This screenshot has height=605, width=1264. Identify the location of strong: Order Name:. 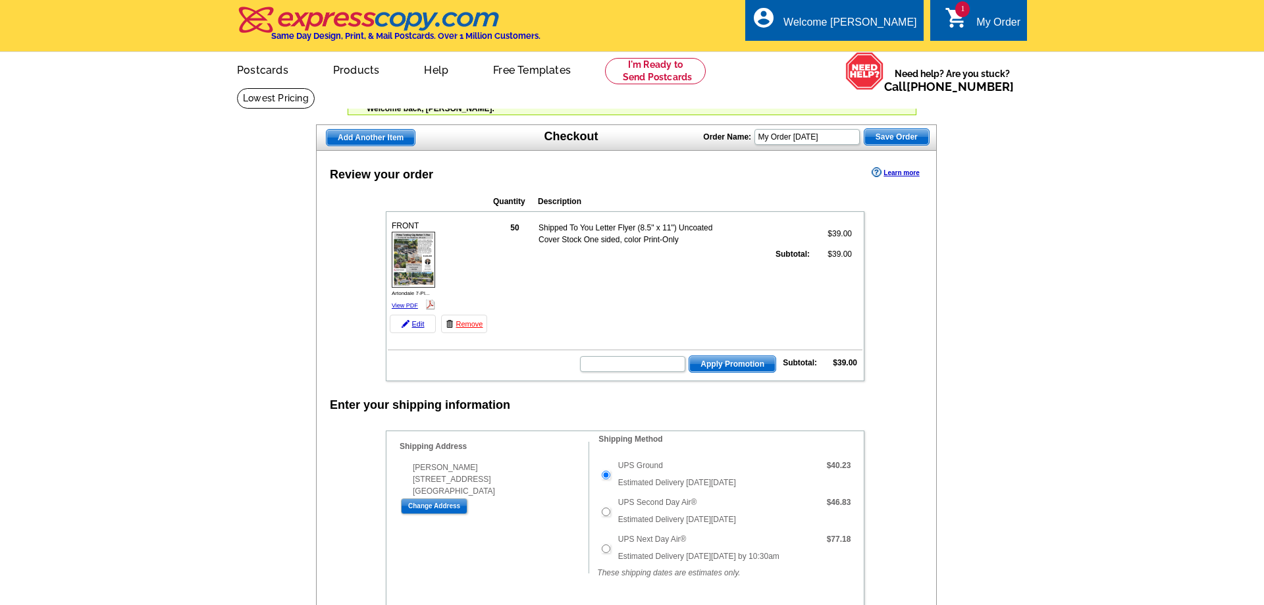
(727, 137).